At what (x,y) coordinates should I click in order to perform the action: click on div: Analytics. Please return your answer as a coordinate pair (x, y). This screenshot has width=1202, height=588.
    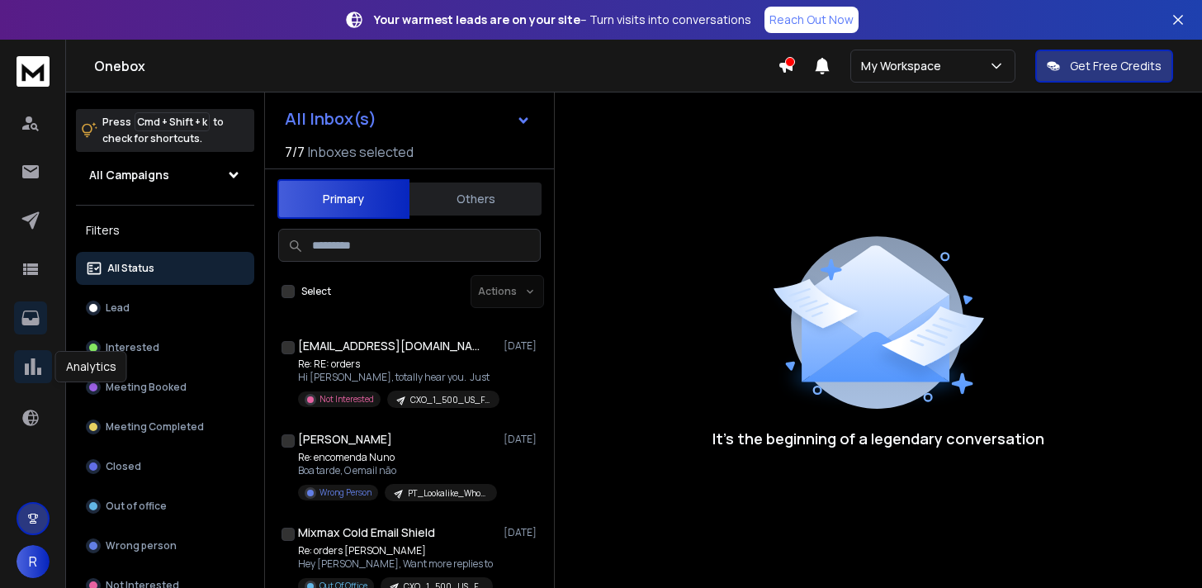
    Looking at the image, I should click on (91, 367).